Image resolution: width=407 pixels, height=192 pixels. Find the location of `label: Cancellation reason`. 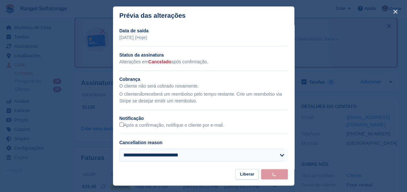

label: Cancellation reason is located at coordinates (141, 143).